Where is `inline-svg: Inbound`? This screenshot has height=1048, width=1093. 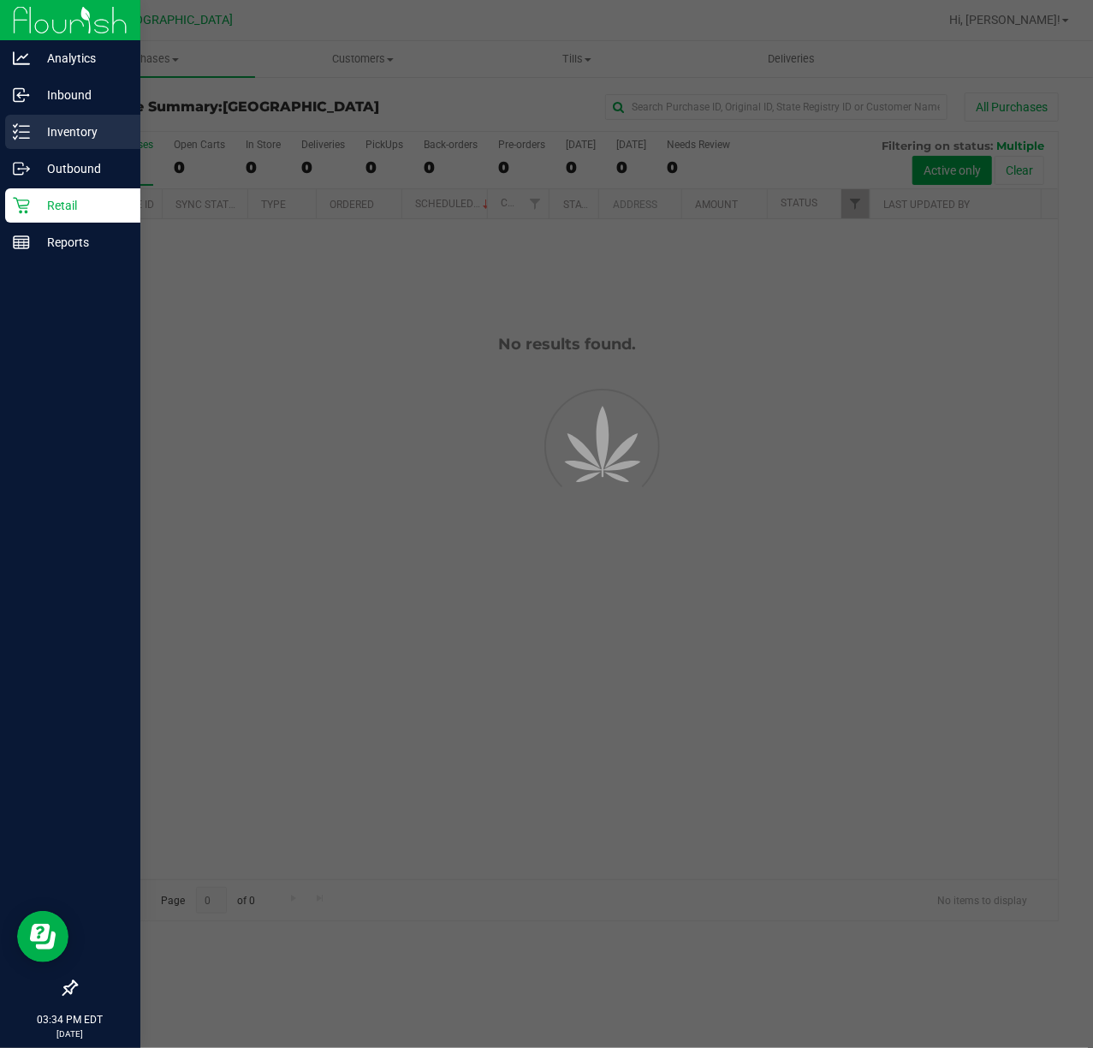
inline-svg: Inbound is located at coordinates (21, 95).